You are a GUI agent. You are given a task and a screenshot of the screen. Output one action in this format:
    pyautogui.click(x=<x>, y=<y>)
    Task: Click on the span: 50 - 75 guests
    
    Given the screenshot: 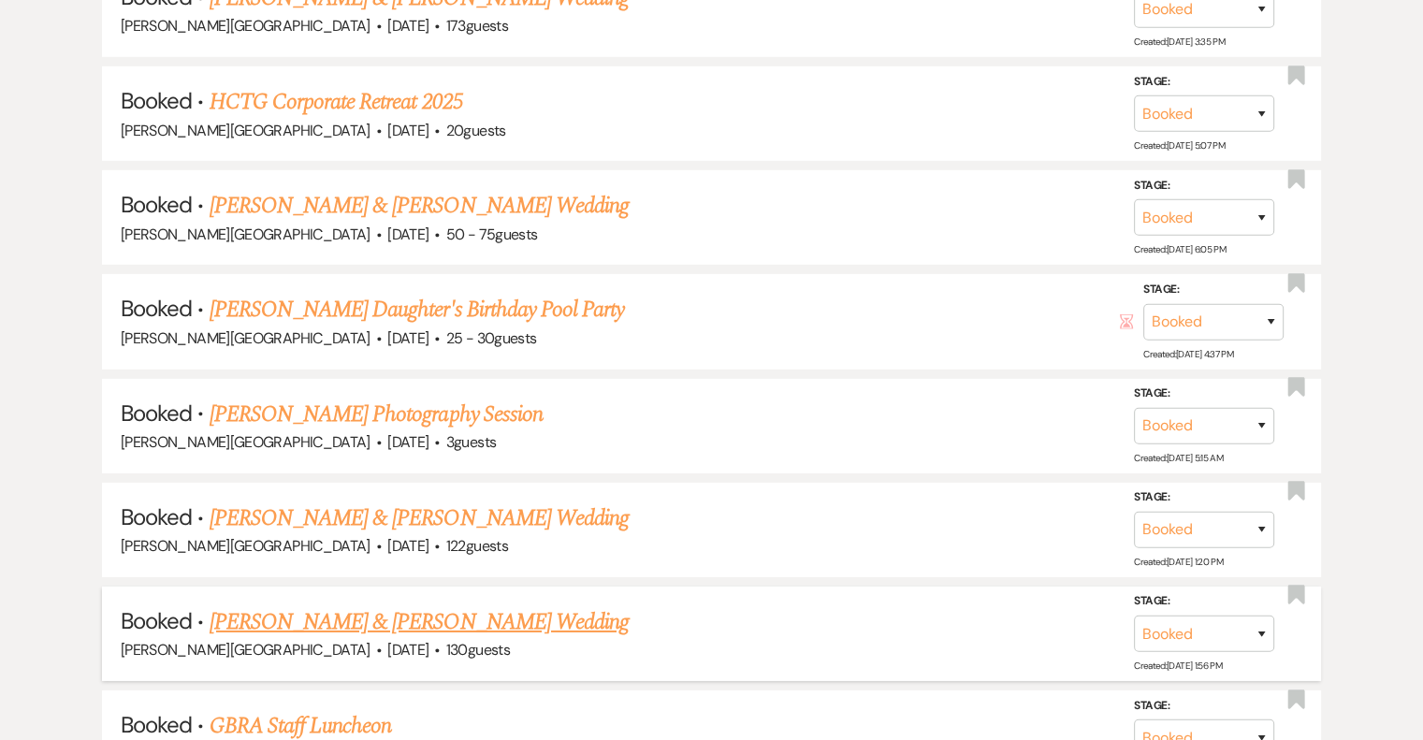 What is the action you would take?
    pyautogui.click(x=492, y=234)
    